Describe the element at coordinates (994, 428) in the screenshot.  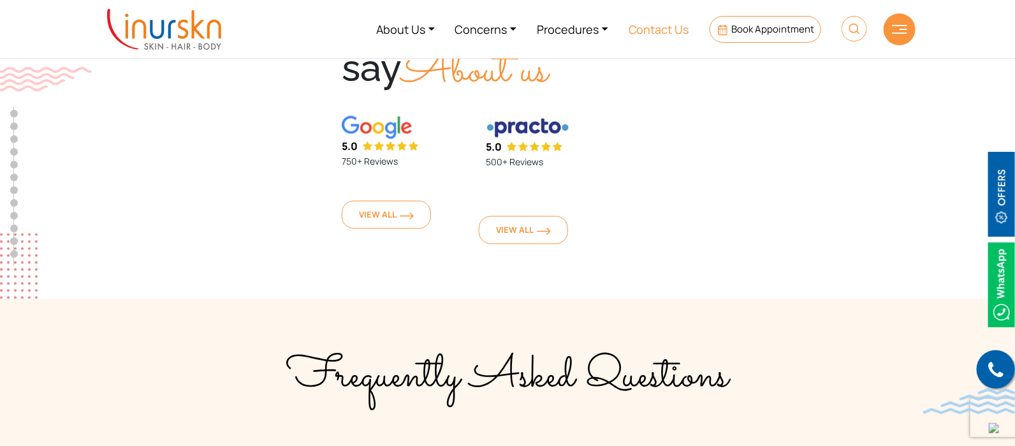
I see `img: up-blue-arrow.svg` at that location.